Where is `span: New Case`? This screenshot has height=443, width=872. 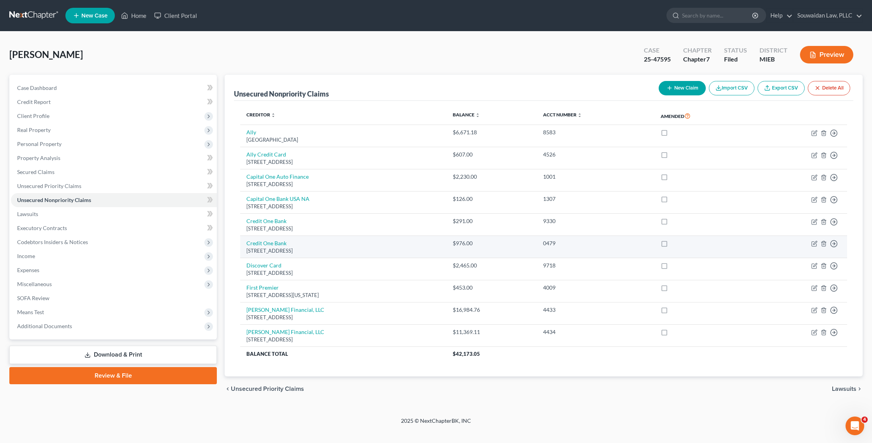
span: New Case is located at coordinates (94, 16).